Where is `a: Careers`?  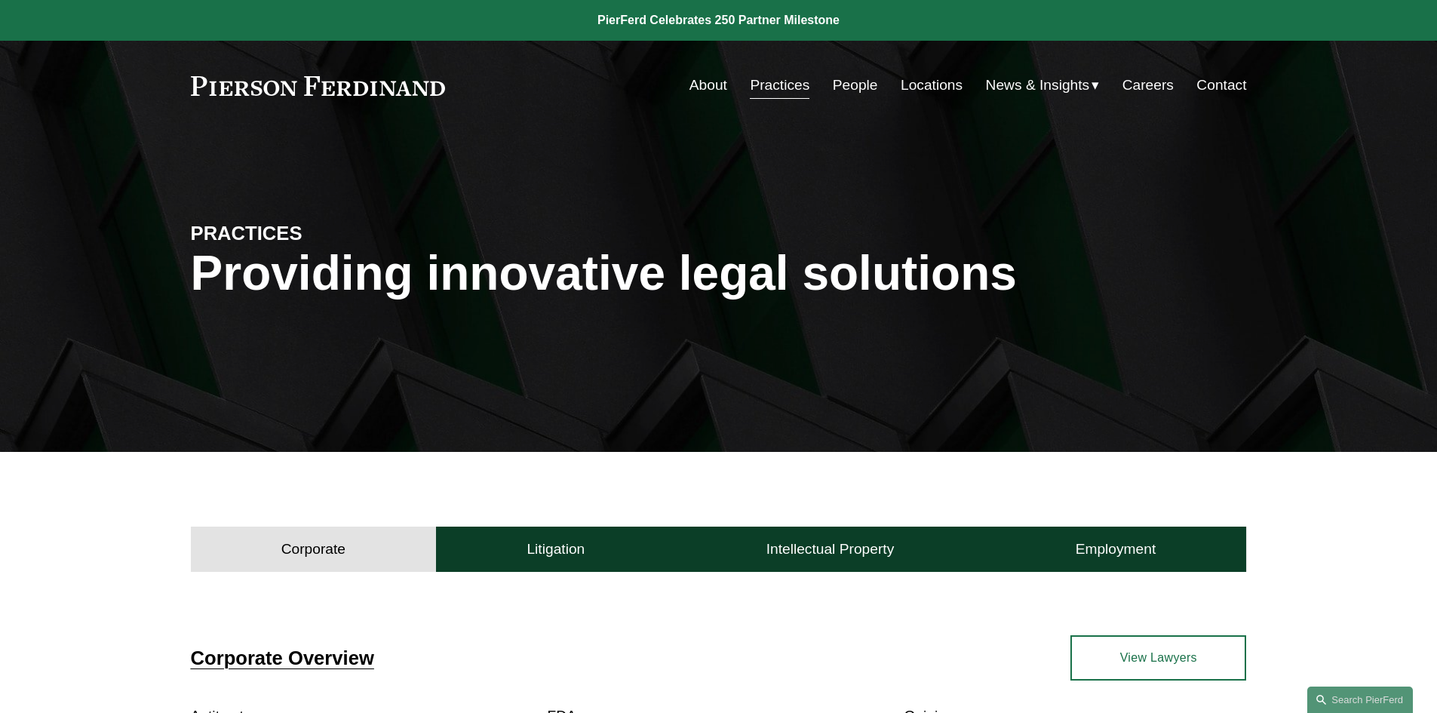 a: Careers is located at coordinates (1148, 85).